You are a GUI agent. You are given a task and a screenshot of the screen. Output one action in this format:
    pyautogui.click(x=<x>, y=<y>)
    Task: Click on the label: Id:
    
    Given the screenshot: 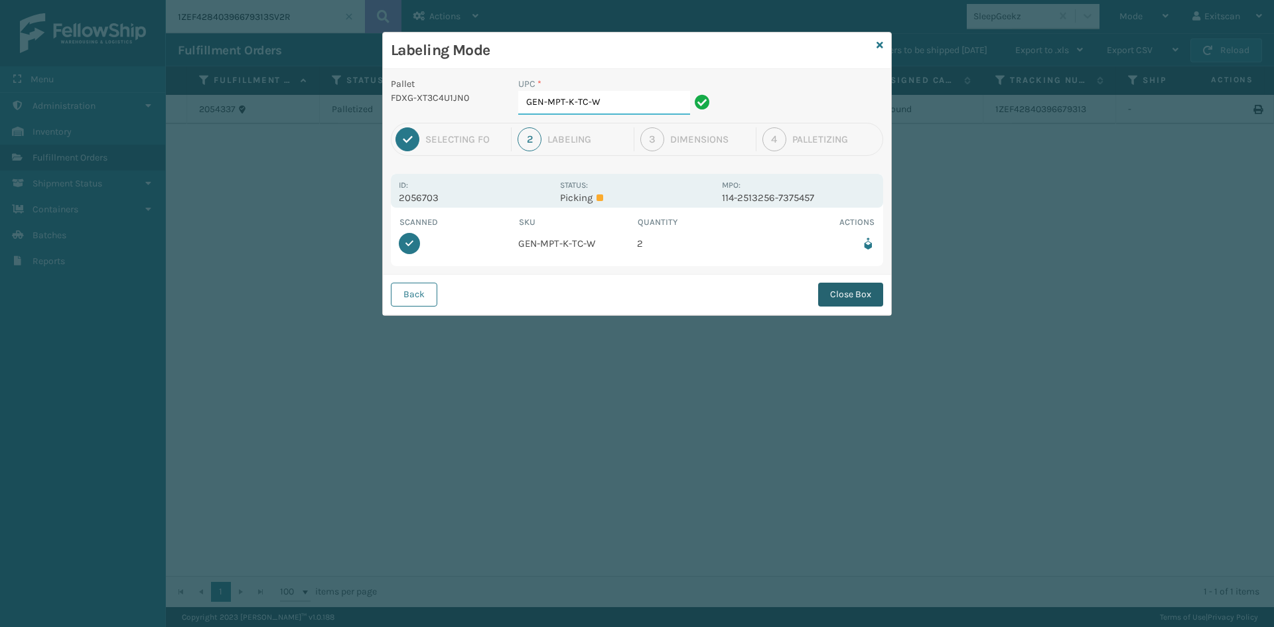 What is the action you would take?
    pyautogui.click(x=403, y=185)
    